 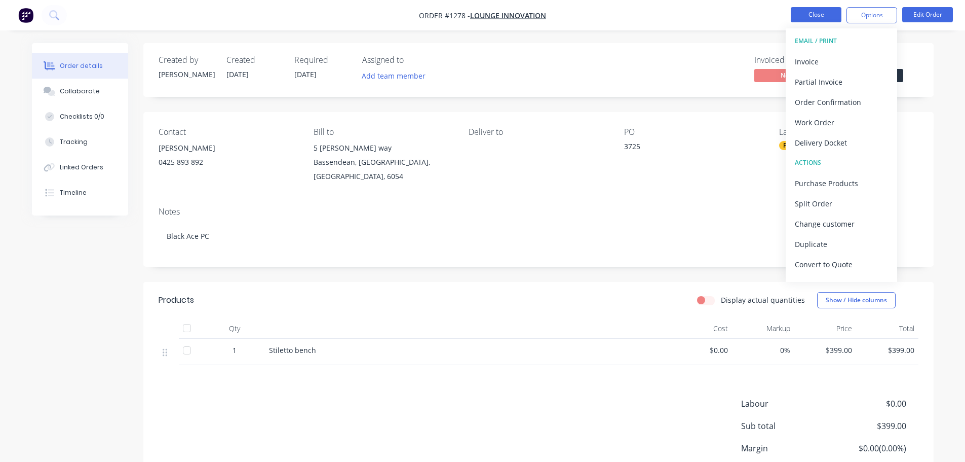 What do you see at coordinates (842, 61) in the screenshot?
I see `button: Invoice` at bounding box center [842, 61].